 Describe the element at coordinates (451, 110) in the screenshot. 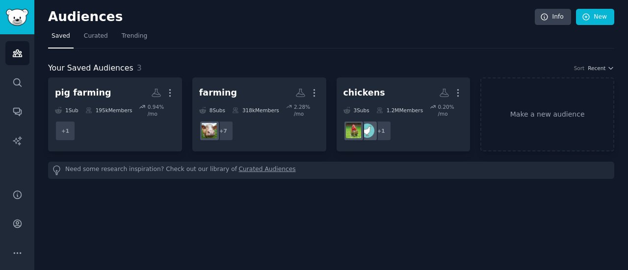

I see `div: 0.20 % /mo` at that location.